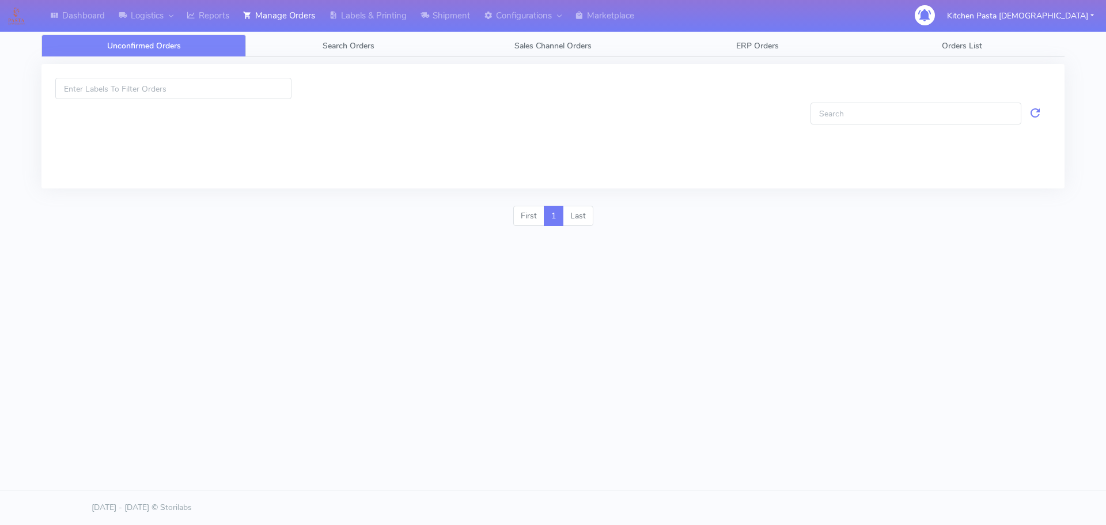  Describe the element at coordinates (348, 46) in the screenshot. I see `span: Search Orders` at that location.